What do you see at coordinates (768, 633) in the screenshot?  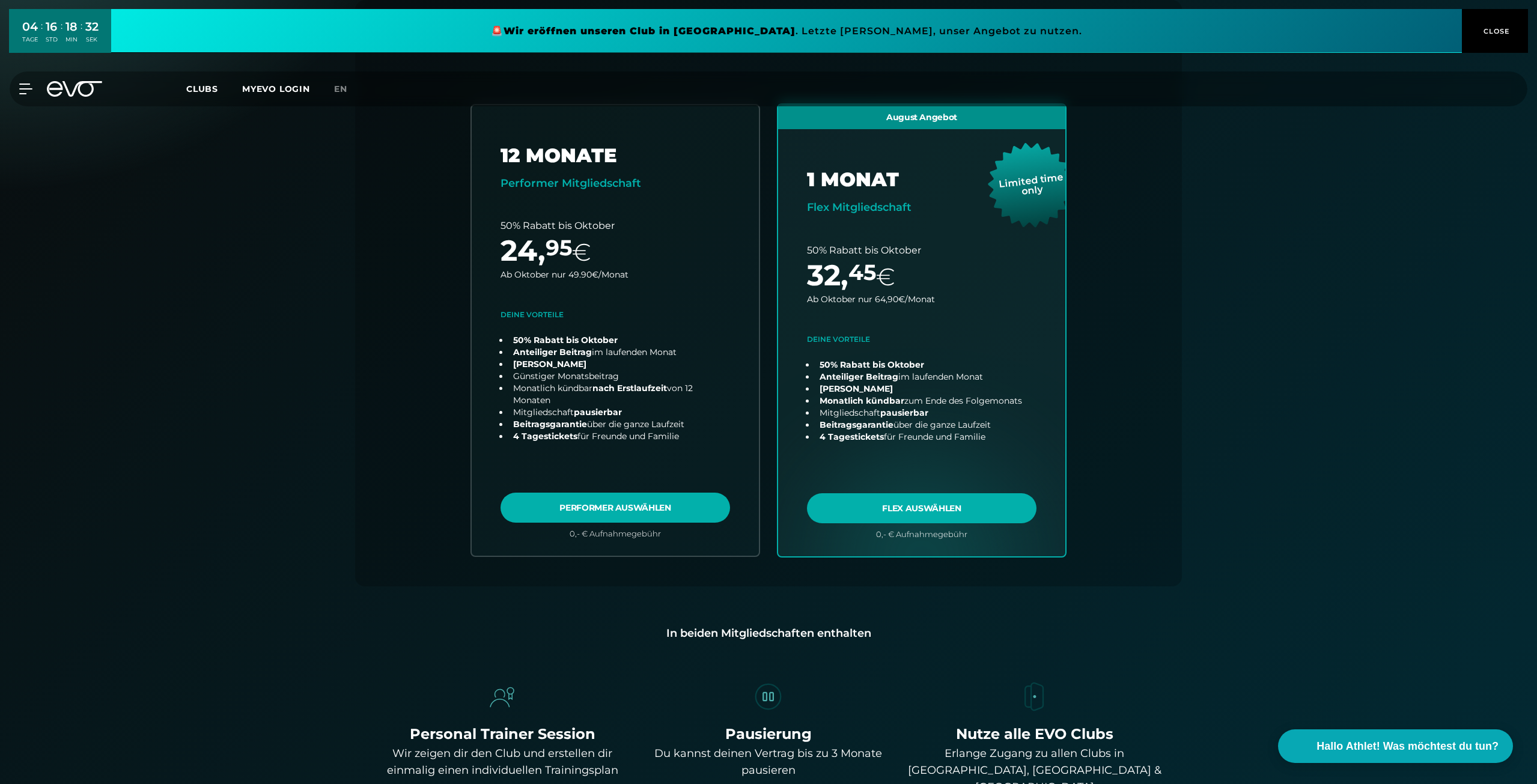 I see `div: In beiden Mitgliedschaften enthalten` at bounding box center [768, 633].